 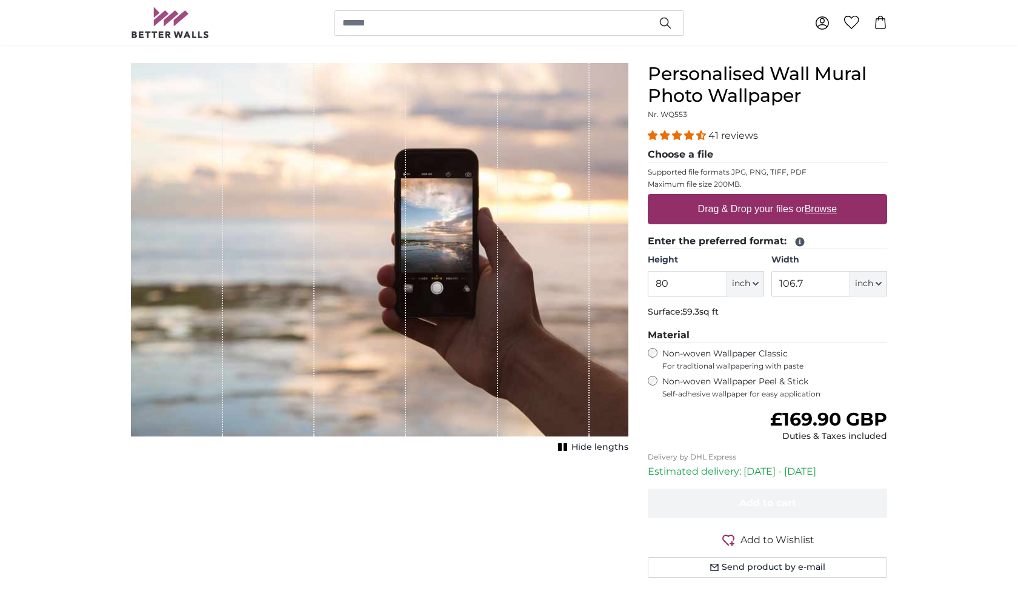 I want to click on u: Browse, so click(x=820, y=208).